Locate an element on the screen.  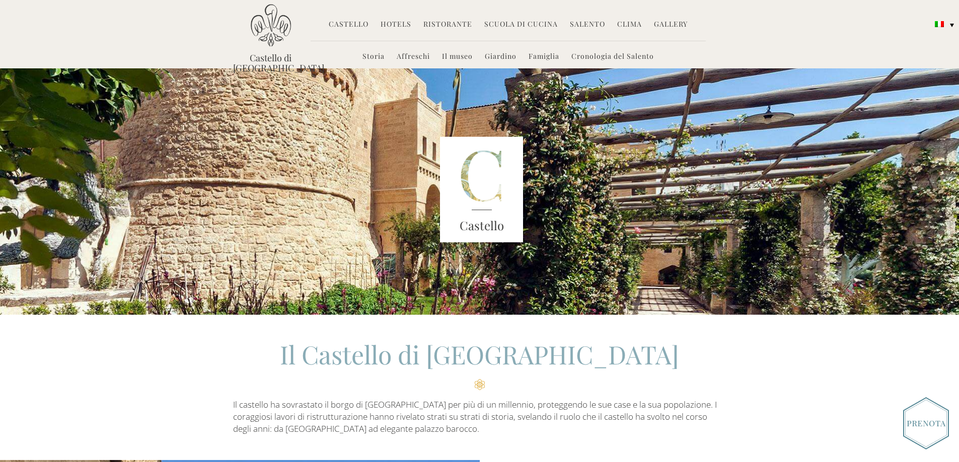
a: Affreschi is located at coordinates (413, 57).